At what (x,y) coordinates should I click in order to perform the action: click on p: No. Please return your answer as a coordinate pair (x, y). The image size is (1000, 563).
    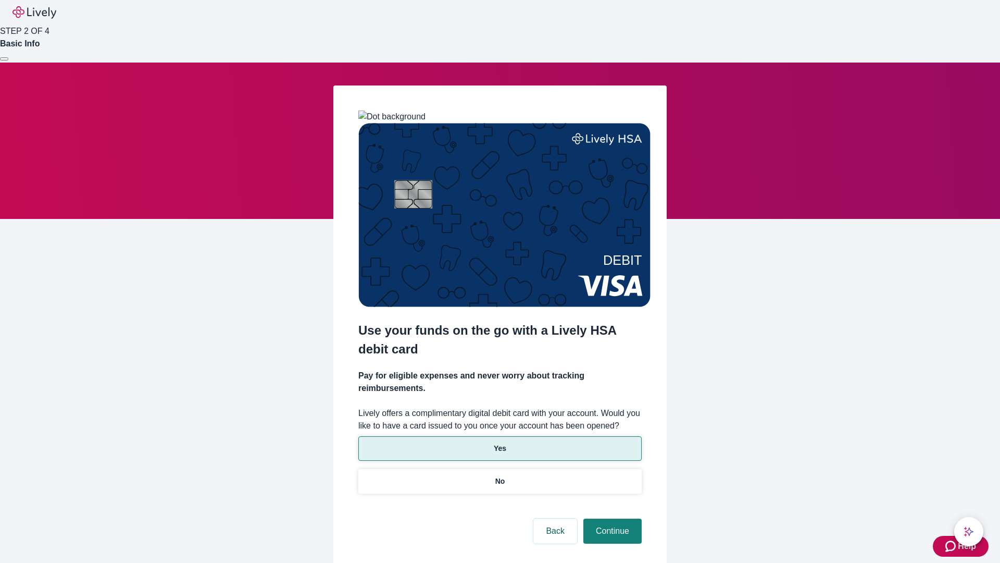
    Looking at the image, I should click on (500, 481).